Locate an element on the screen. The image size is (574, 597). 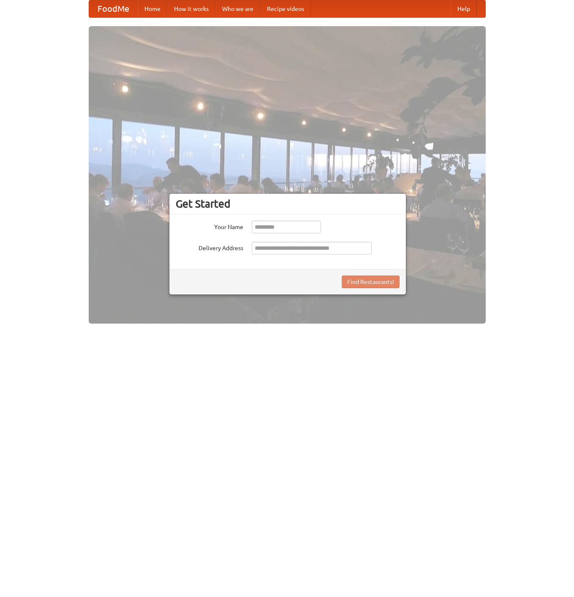
label: Your Name is located at coordinates (209, 226).